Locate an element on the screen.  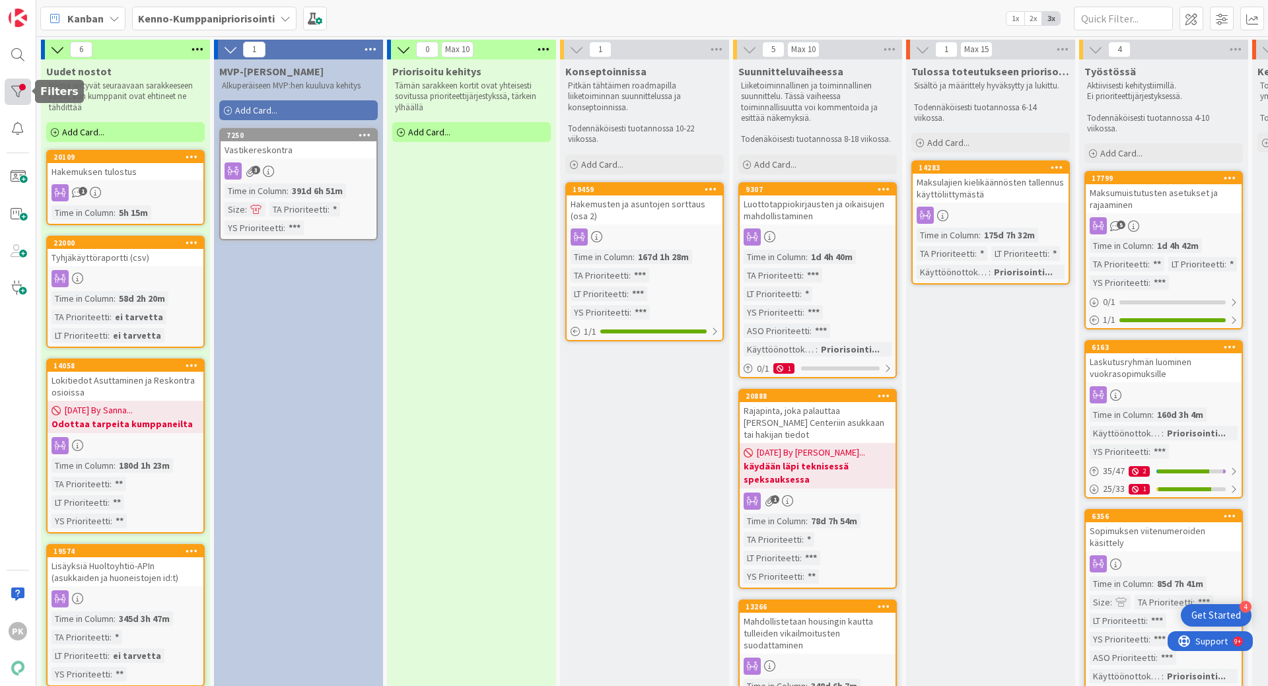
div: 19574 is located at coordinates (125, 551).